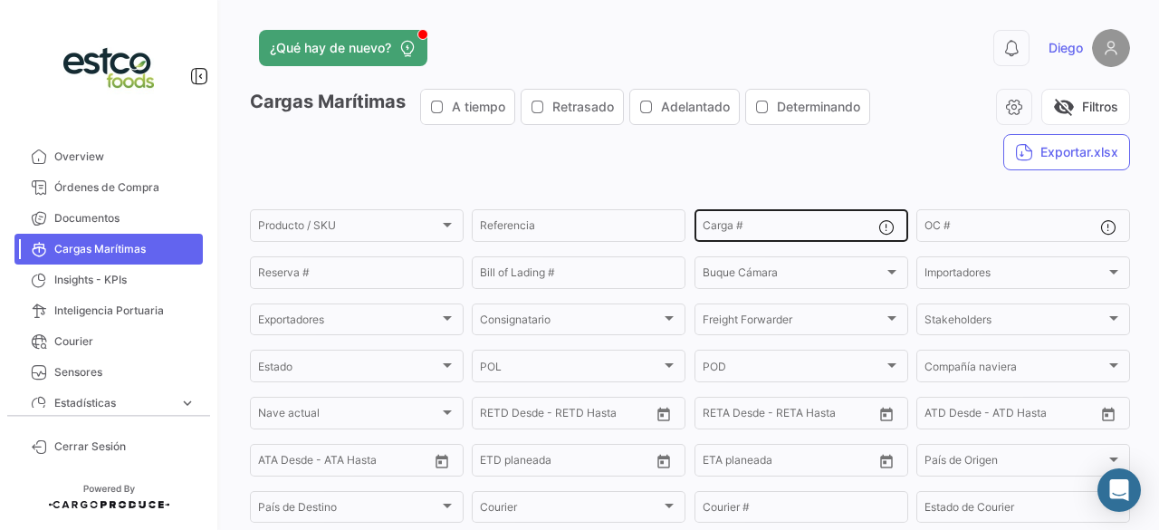 This screenshot has width=1159, height=530. What do you see at coordinates (583, 107) in the screenshot?
I see `span: Retrasado` at bounding box center [583, 107].